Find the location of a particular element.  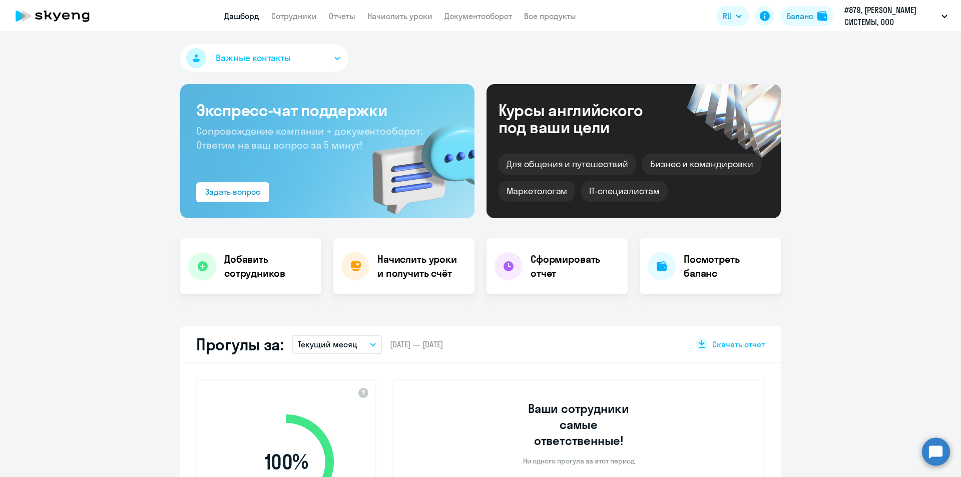

h3: Ваши сотрудники самые ответственные! is located at coordinates (578, 424).